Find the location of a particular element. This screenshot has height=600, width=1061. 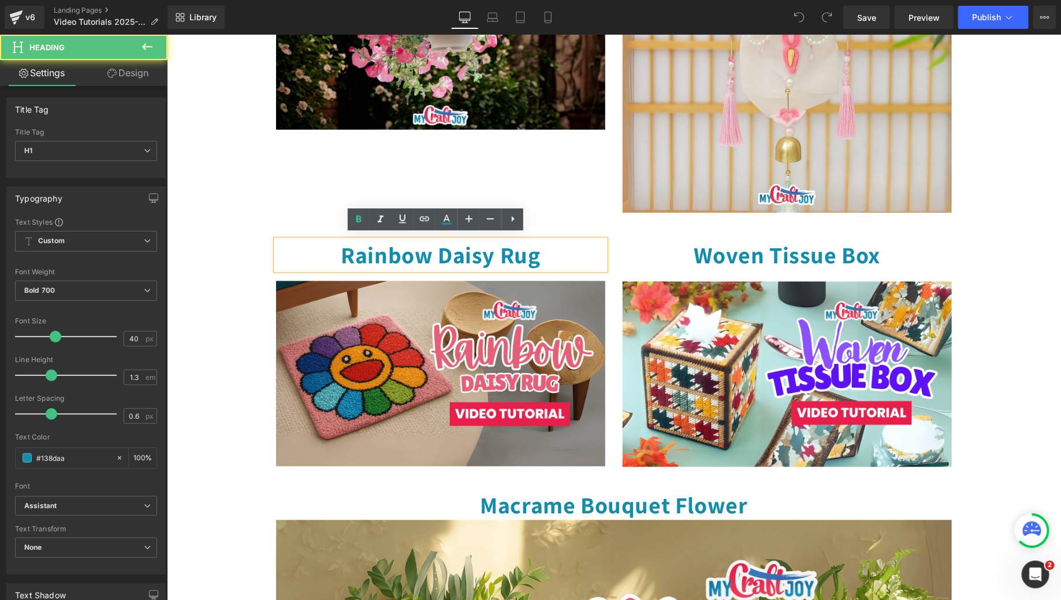

div: Font is located at coordinates (86, 486).